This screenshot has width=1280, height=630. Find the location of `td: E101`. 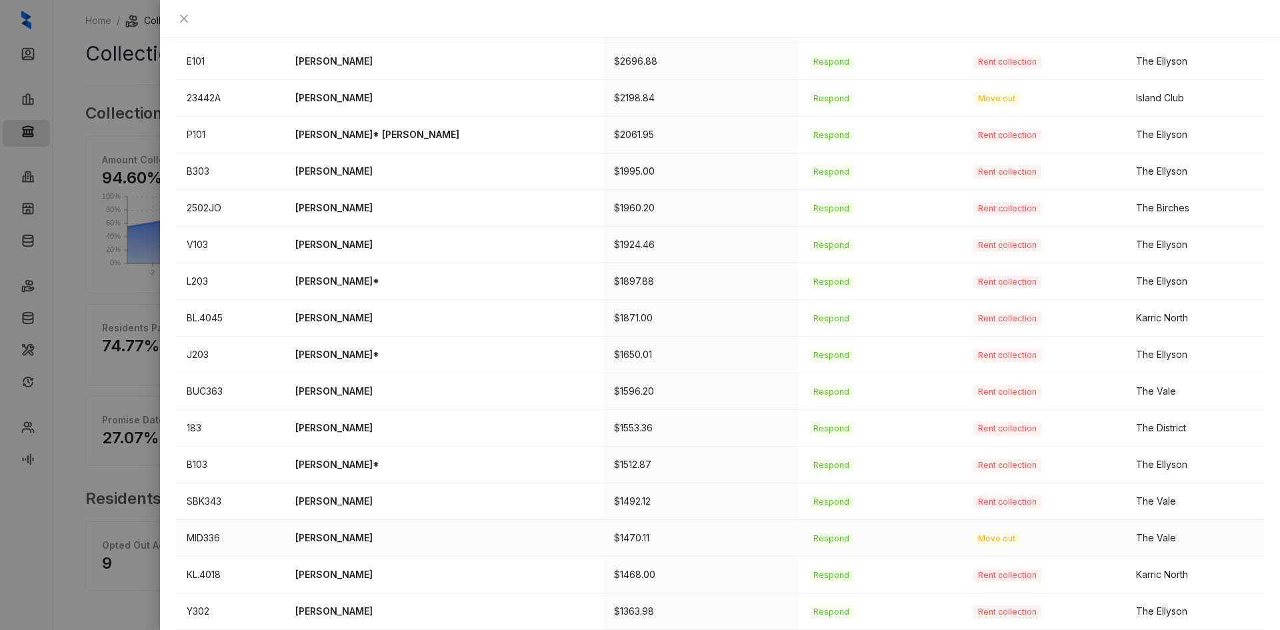

td: E101 is located at coordinates (230, 61).